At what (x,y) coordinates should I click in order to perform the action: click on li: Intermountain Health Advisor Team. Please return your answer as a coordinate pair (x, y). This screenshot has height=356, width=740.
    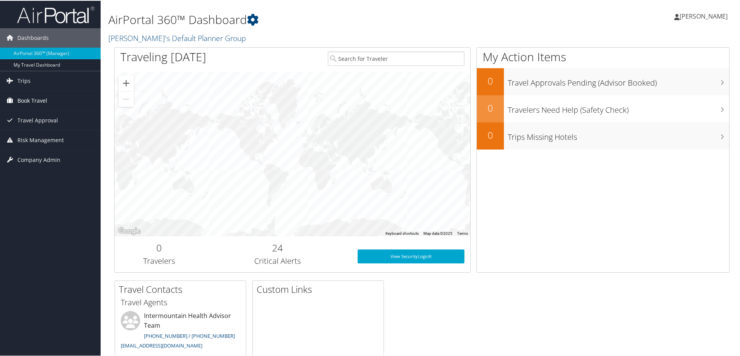
    Looking at the image, I should click on (180, 331).